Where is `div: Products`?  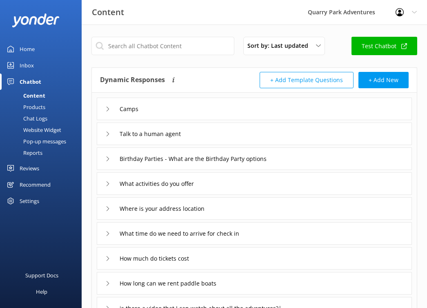
div: Products is located at coordinates (25, 107).